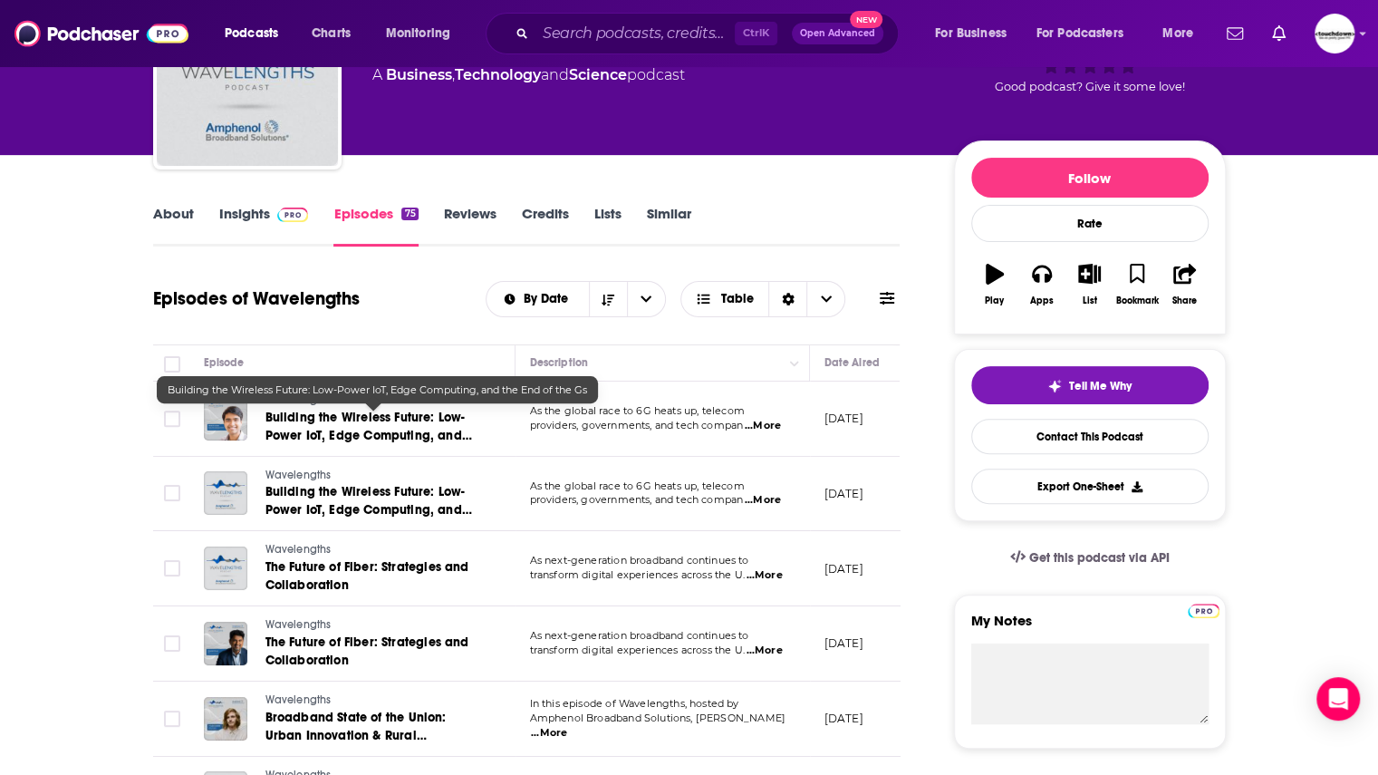 This screenshot has height=775, width=1378. What do you see at coordinates (498, 74) in the screenshot?
I see `a: Technology` at bounding box center [498, 74].